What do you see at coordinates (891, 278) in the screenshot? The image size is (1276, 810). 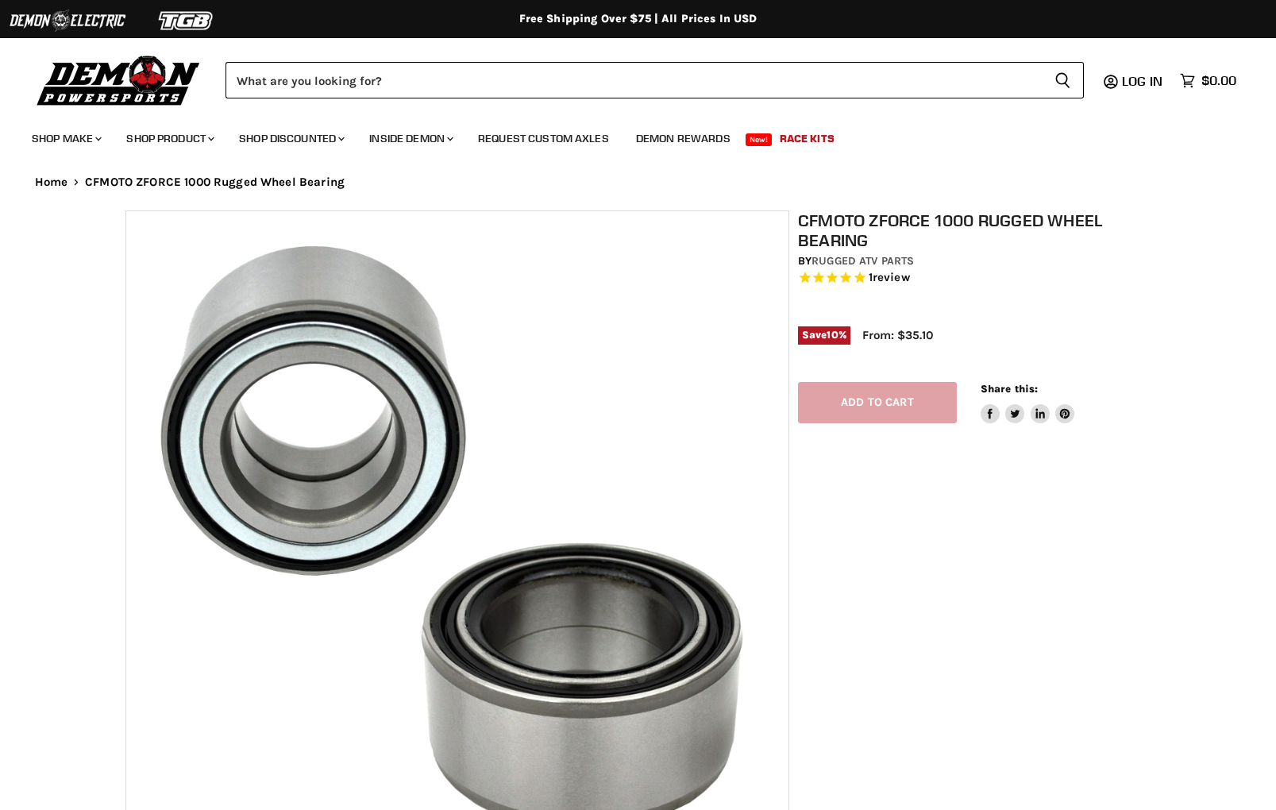 I see `span: review` at bounding box center [891, 278].